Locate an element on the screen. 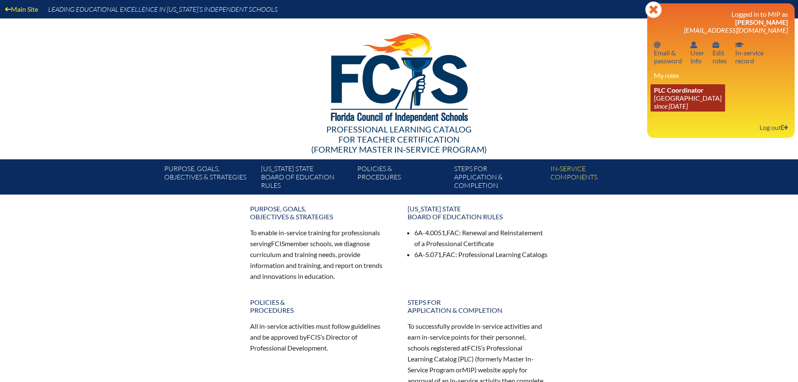  h3: Logged in to MIP as is located at coordinates (721, 22).